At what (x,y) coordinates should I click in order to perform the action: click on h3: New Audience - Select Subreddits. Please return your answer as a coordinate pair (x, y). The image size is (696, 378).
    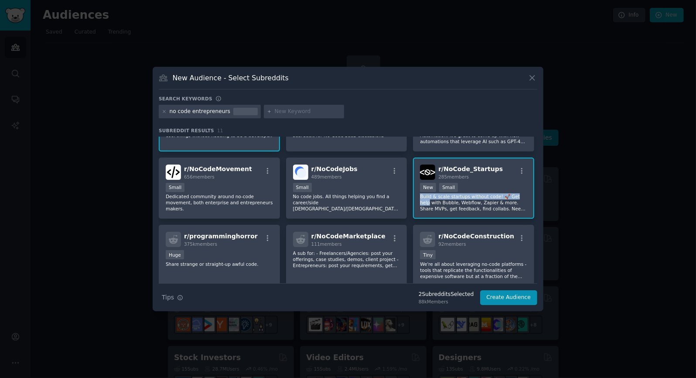
    Looking at the image, I should click on (231, 78).